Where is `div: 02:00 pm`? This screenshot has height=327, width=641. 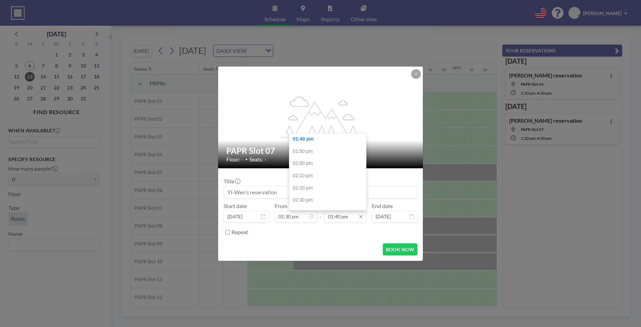 div: 02:00 pm is located at coordinates (329, 163).